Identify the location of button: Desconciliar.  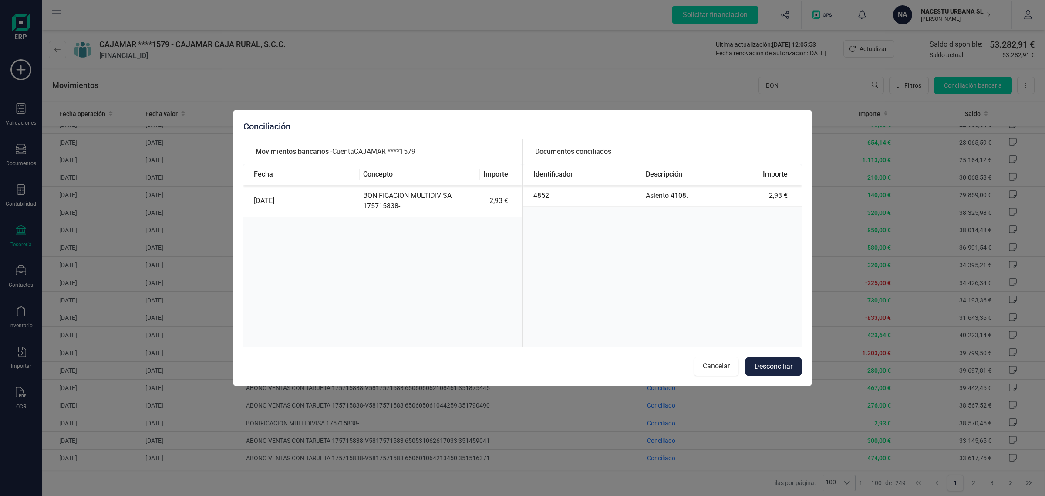
(773, 366).